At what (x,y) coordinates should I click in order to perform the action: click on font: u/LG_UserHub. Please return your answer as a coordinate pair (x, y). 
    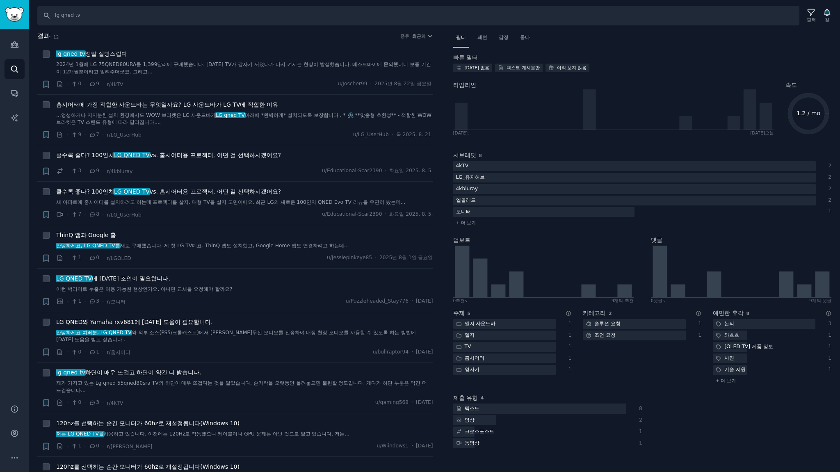
    Looking at the image, I should click on (371, 134).